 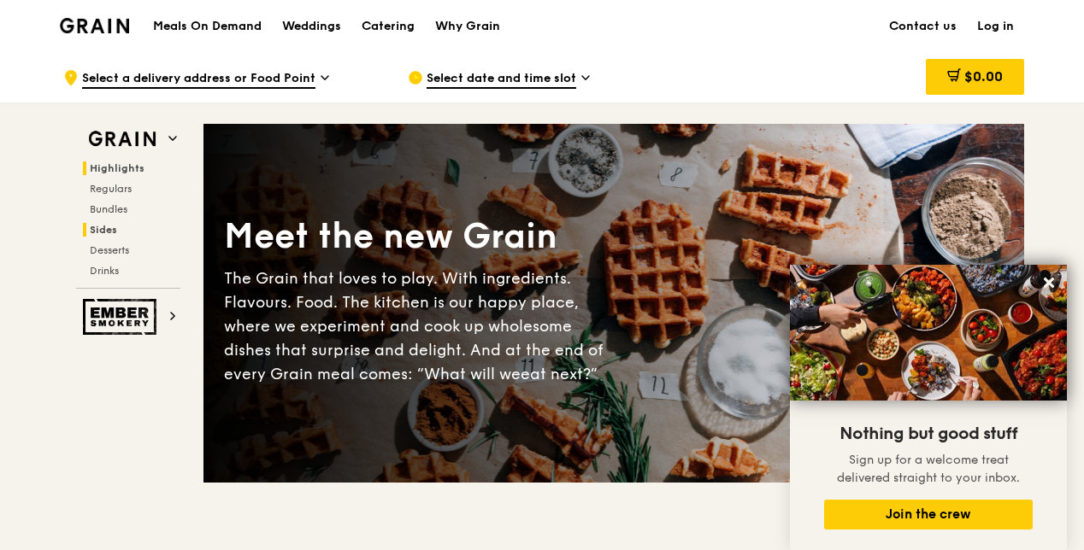 What do you see at coordinates (501, 79) in the screenshot?
I see `span: Select date and time slot` at bounding box center [501, 79].